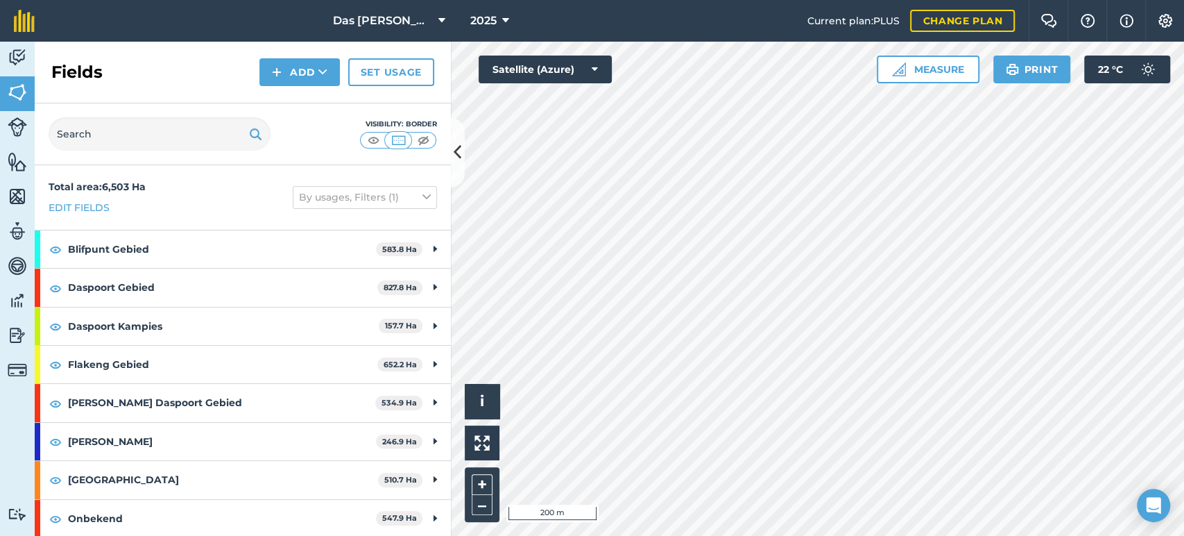  Describe the element at coordinates (545, 69) in the screenshot. I see `button: Satellite (Azure)` at that location.